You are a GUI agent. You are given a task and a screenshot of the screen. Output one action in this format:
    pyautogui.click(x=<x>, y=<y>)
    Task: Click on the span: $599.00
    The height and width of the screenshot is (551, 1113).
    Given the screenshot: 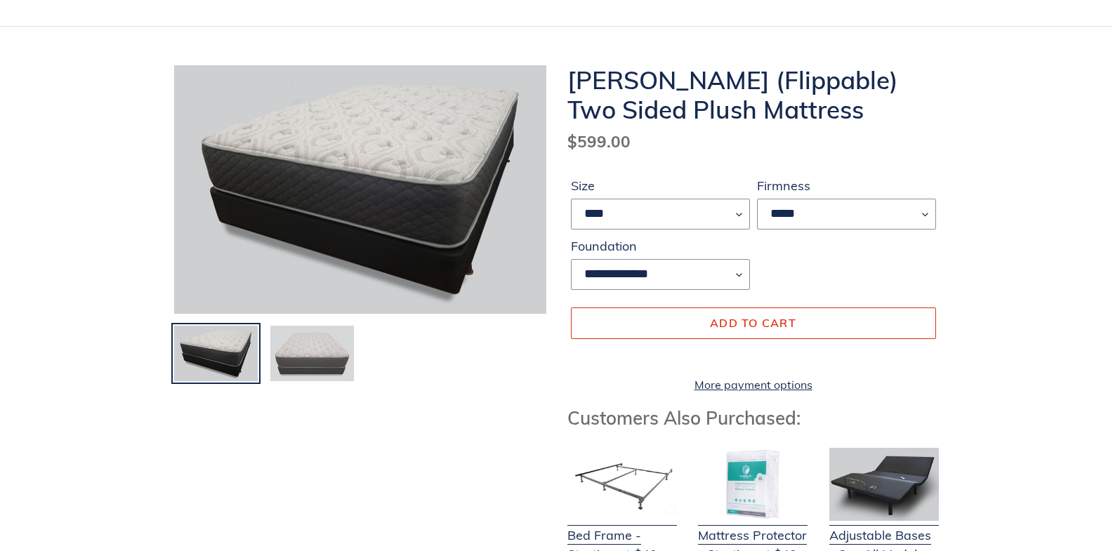 What is the action you would take?
    pyautogui.click(x=599, y=141)
    